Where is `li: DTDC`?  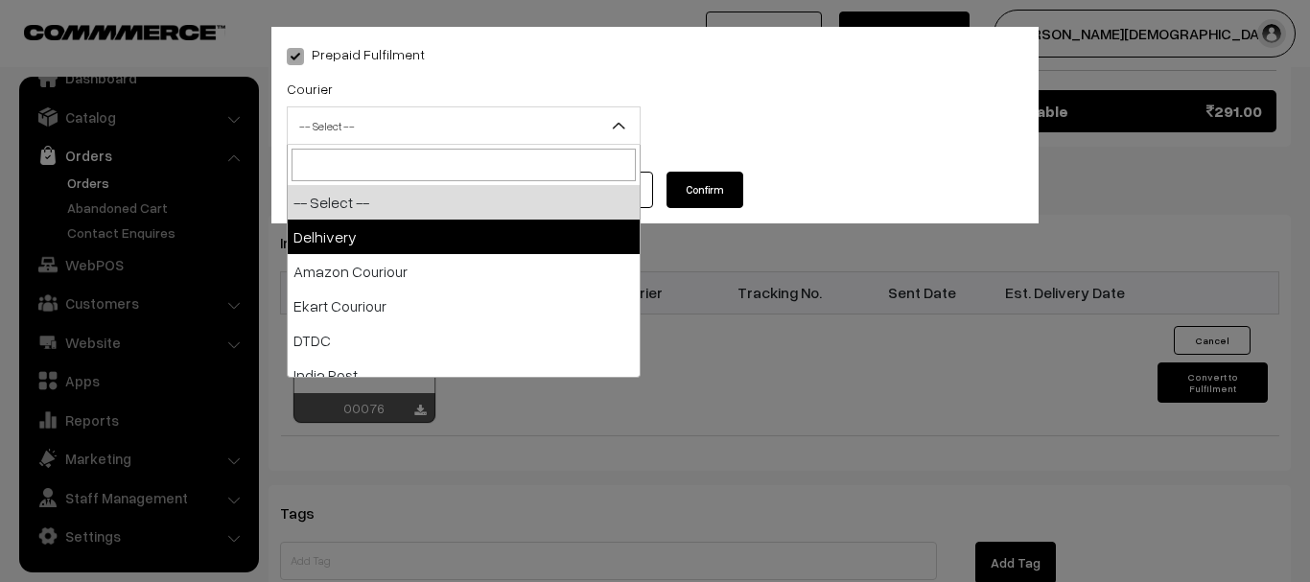
li: DTDC is located at coordinates (463, 341).